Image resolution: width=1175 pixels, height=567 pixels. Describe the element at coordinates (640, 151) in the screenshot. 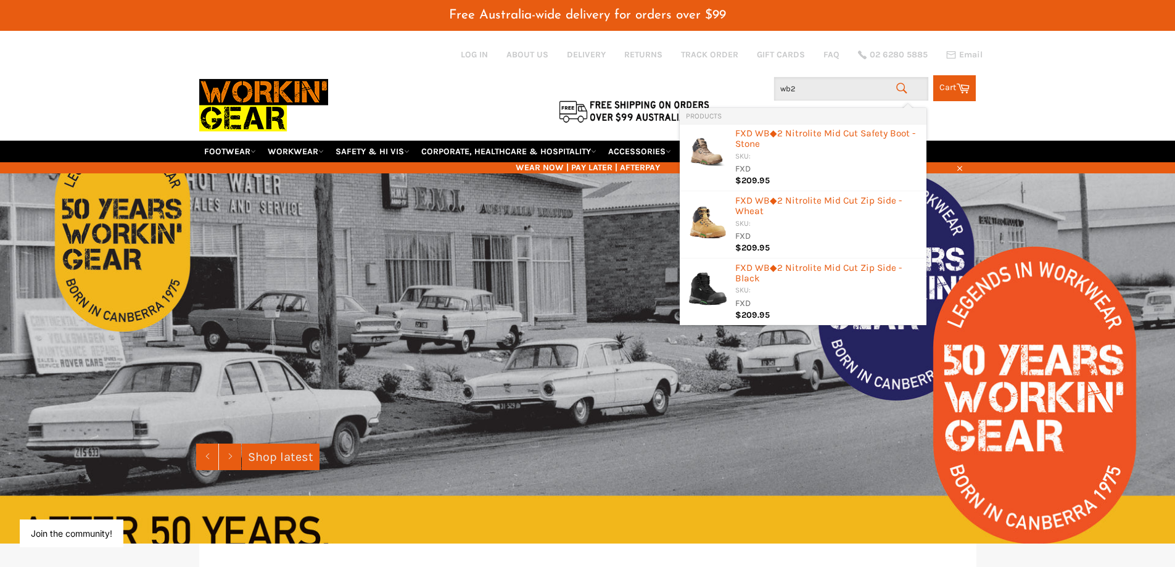

I see `a: ACCESSORIES` at that location.